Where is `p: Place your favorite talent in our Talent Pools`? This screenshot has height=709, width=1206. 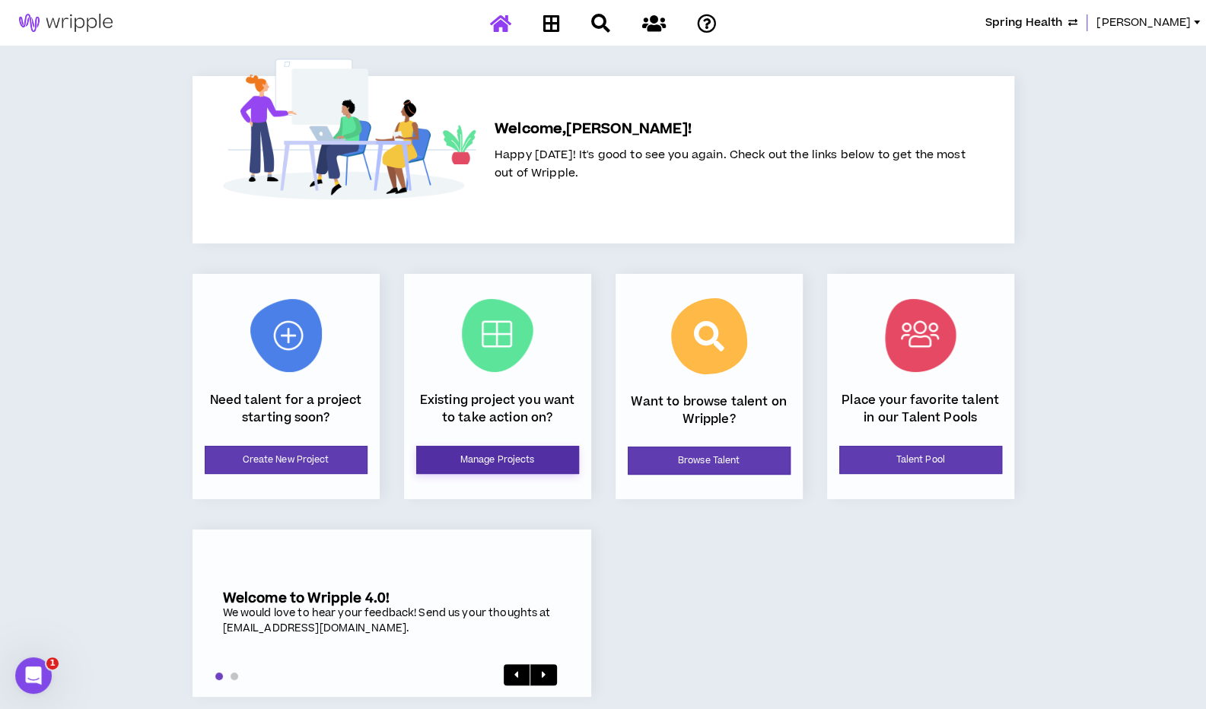 p: Place your favorite talent in our Talent Pools is located at coordinates (920, 408).